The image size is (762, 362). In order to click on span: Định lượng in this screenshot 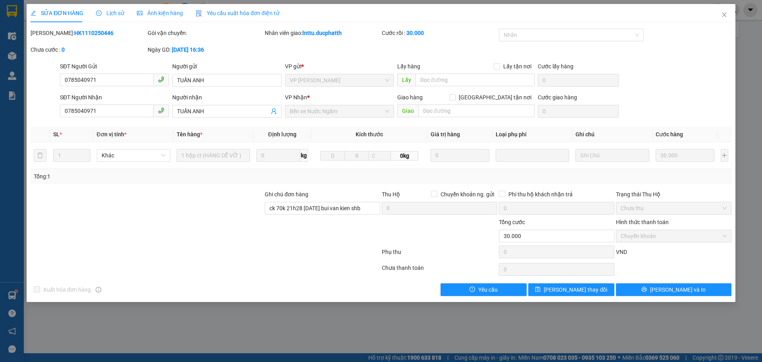, I will do `click(282, 134)`.